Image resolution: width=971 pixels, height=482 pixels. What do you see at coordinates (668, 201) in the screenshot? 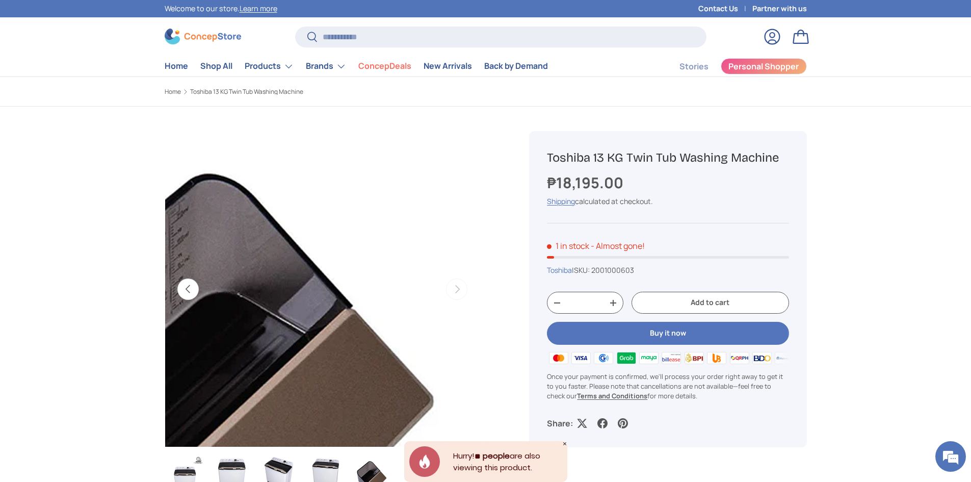
I see `div: calculated at checkout.` at bounding box center [668, 201].